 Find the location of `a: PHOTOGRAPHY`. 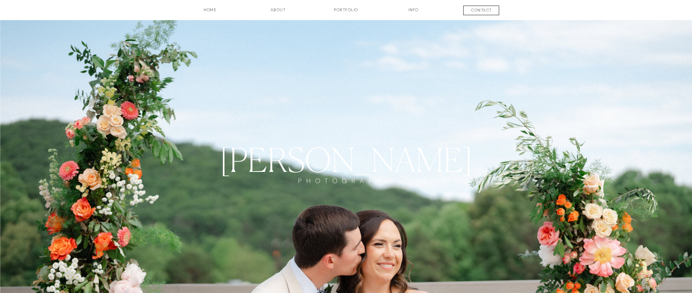

a: PHOTOGRAPHY is located at coordinates (346, 187).